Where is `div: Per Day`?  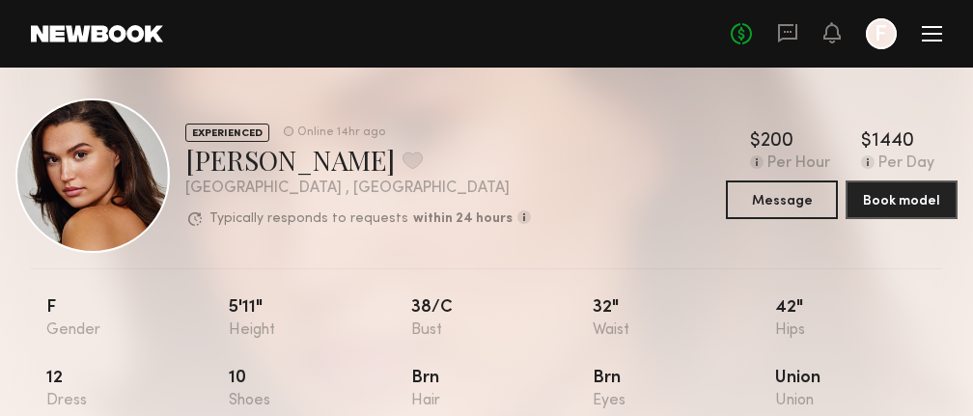 div: Per Day is located at coordinates (907, 164).